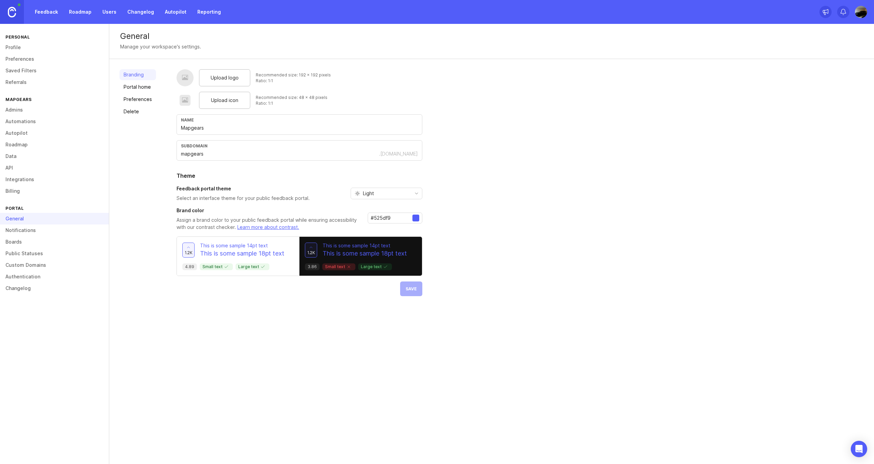  I want to click on a: Feedback, so click(46, 12).